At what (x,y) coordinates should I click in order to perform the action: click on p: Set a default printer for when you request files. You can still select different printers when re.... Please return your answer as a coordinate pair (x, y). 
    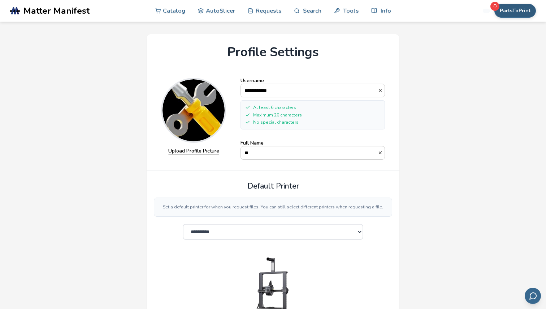
    Looking at the image, I should click on (273, 207).